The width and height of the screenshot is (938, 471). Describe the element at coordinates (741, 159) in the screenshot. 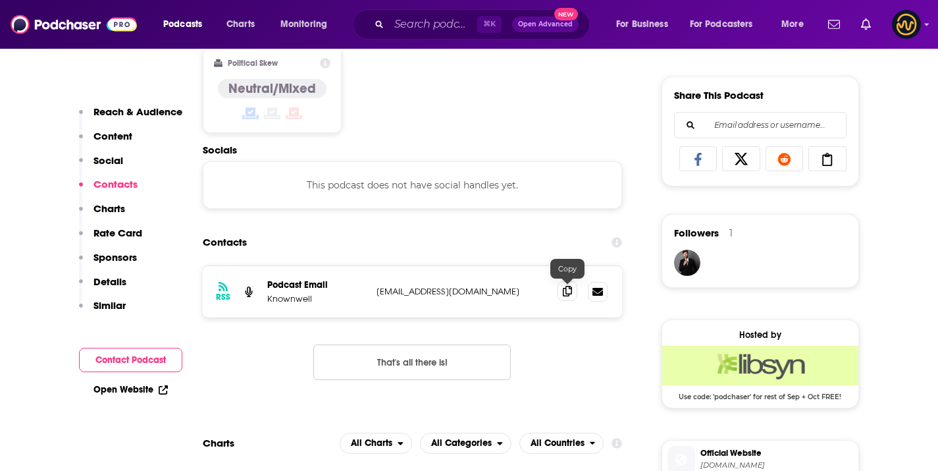

I see `a: Share on X/Twitter` at that location.